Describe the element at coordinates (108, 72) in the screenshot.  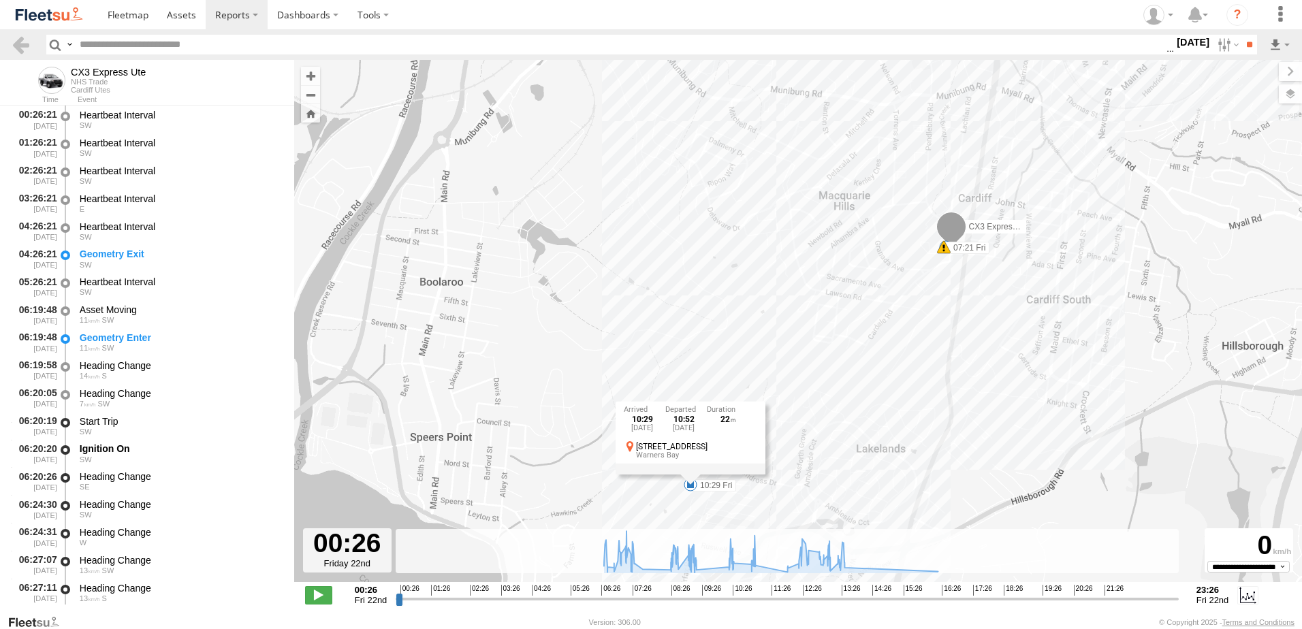
I see `div: CX3 Express Ute - View Asset History` at that location.